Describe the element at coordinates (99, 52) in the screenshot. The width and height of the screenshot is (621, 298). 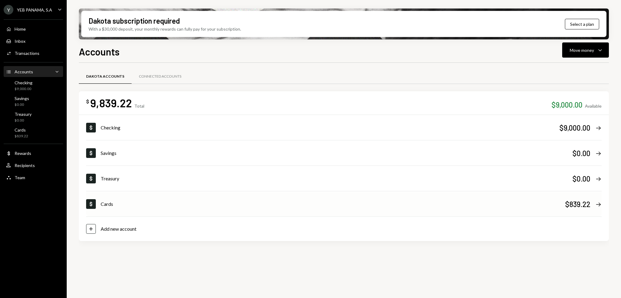
I see `h1: Accounts` at that location.